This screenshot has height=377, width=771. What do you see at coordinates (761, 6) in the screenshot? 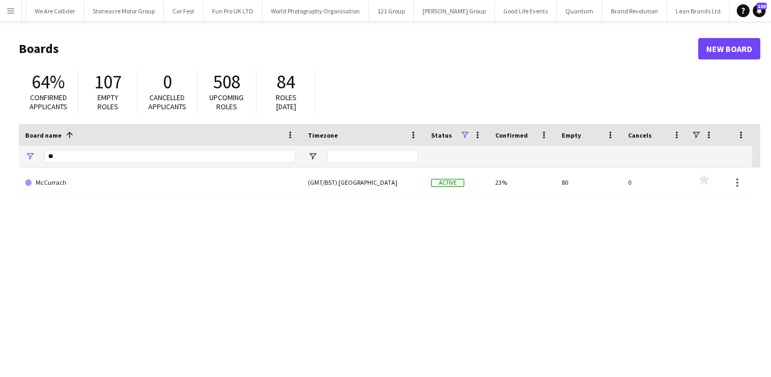
I see `span: 100` at bounding box center [761, 6].